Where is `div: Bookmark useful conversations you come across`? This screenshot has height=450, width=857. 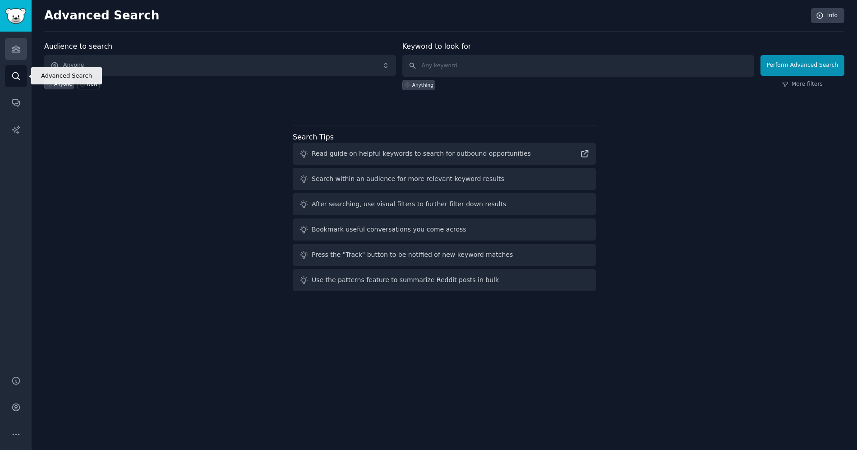
div: Bookmark useful conversations you come across is located at coordinates (389, 229).